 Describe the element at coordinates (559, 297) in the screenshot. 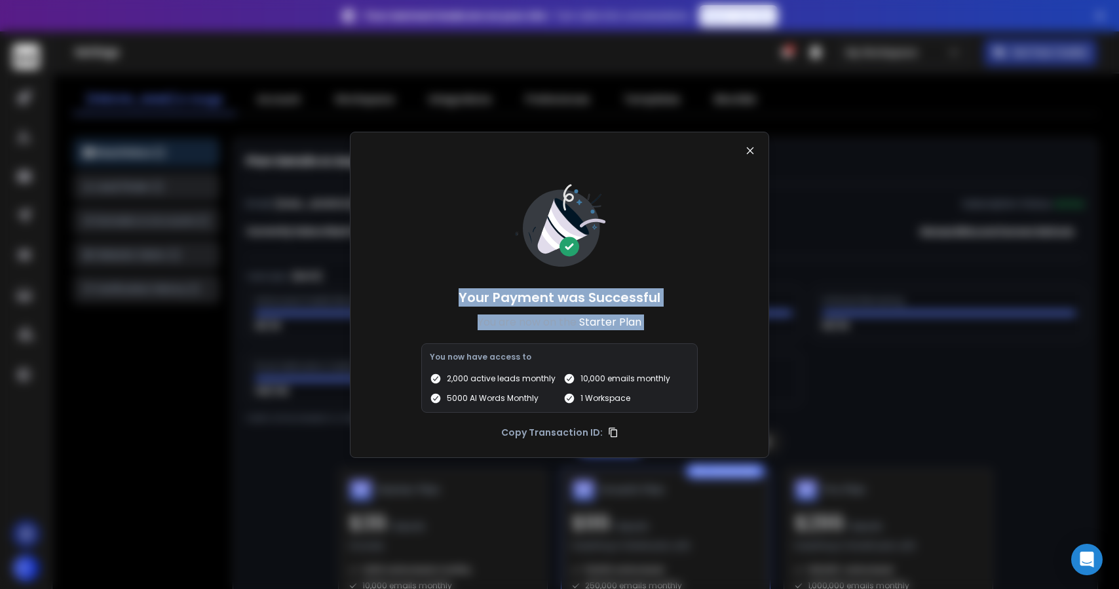

I see `h1: Your Payment was Successful` at that location.